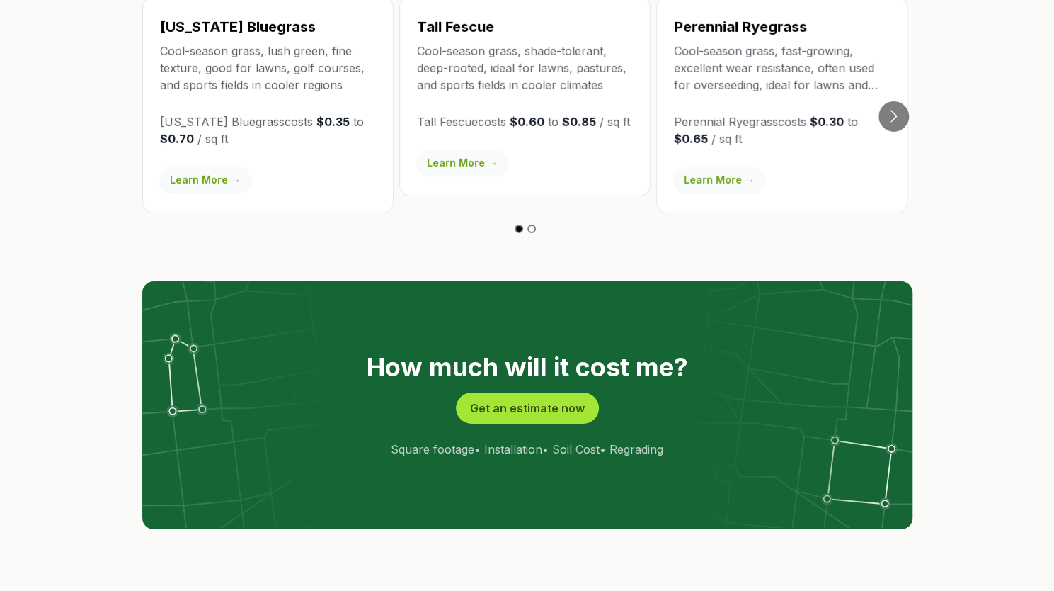 The height and width of the screenshot is (591, 1054). I want to click on strong: $0.85, so click(579, 122).